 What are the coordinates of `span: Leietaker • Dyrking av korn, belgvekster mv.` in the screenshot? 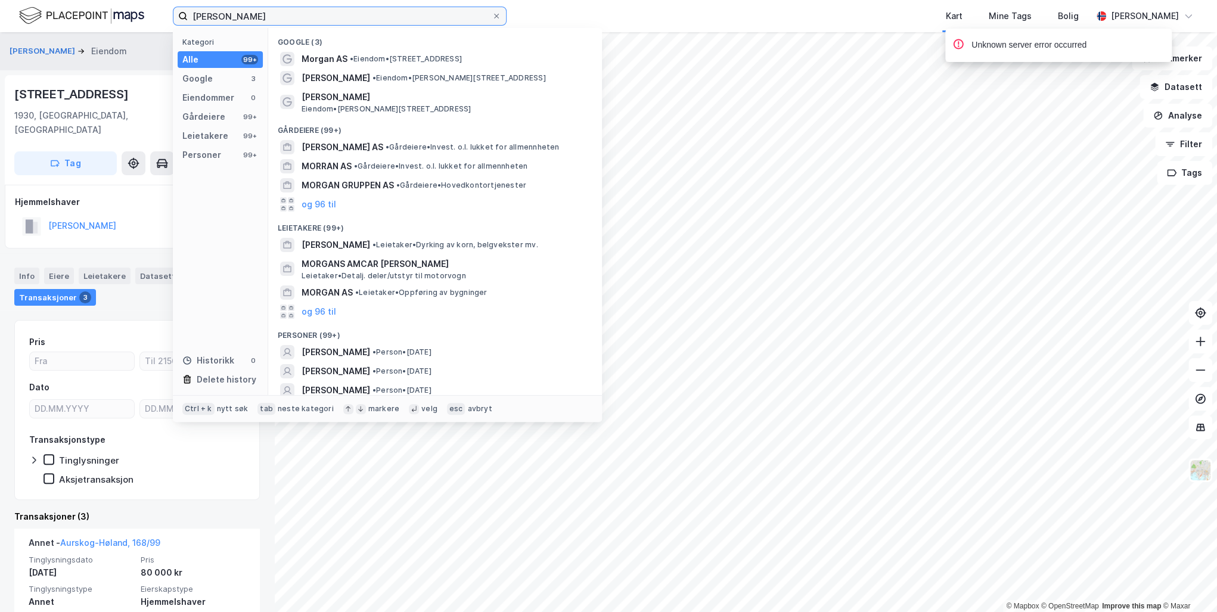 It's located at (455, 245).